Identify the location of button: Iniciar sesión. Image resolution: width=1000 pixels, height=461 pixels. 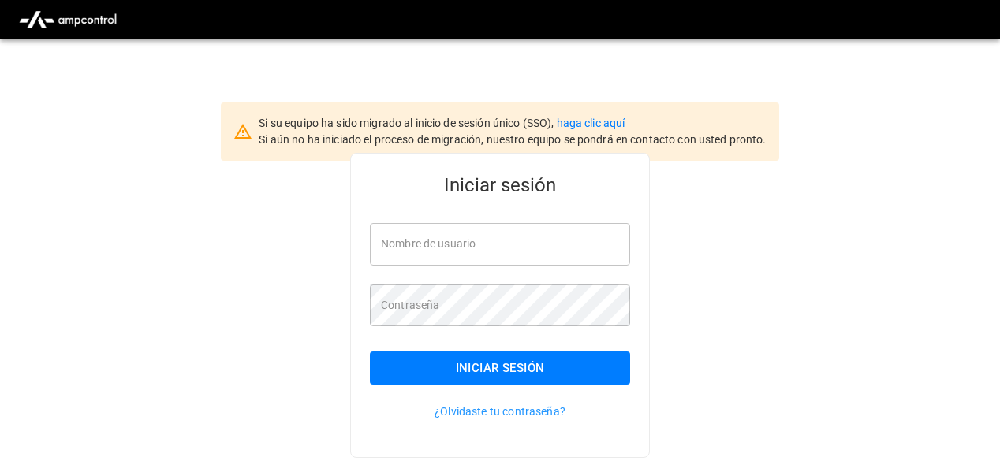
(500, 368).